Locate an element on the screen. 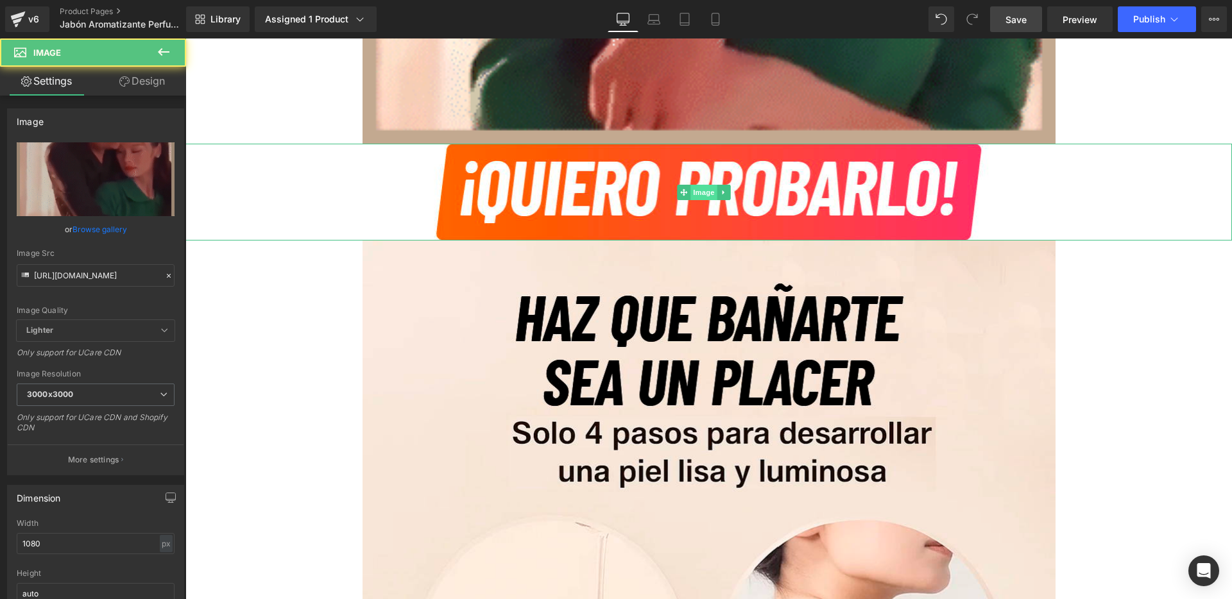 The width and height of the screenshot is (1232, 599). div: Width is located at coordinates (96, 523).